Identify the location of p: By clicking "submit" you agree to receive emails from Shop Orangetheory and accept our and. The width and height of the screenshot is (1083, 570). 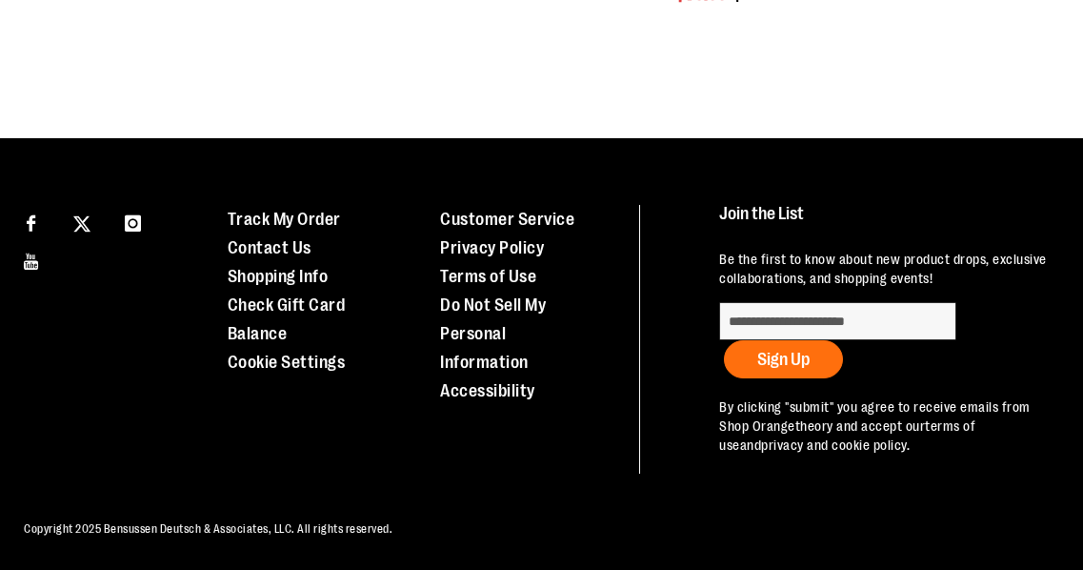
(885, 426).